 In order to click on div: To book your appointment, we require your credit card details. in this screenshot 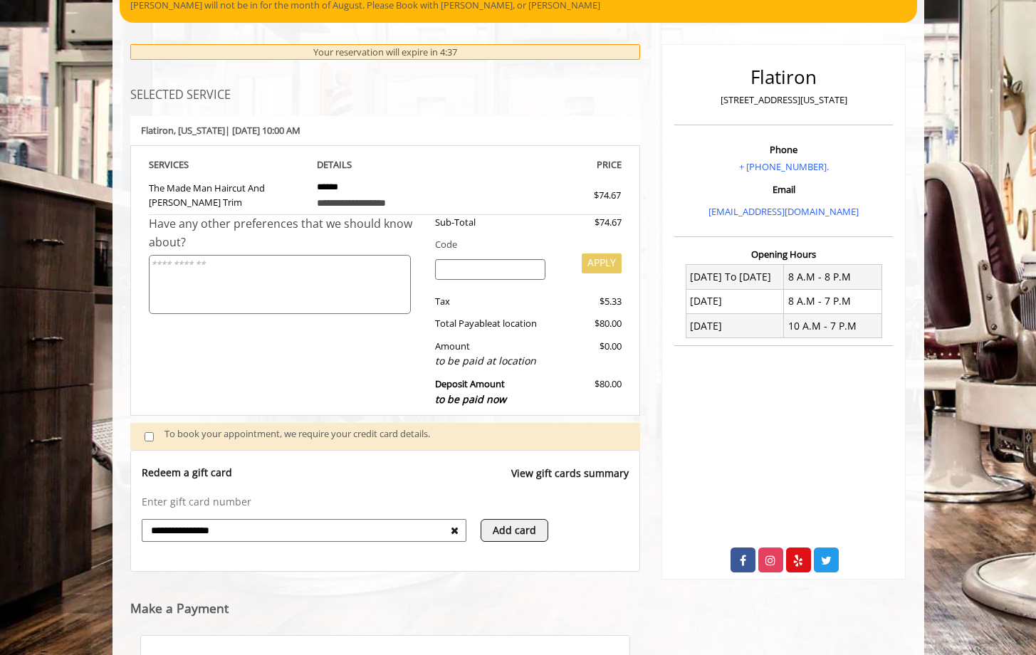, I will do `click(395, 436)`.